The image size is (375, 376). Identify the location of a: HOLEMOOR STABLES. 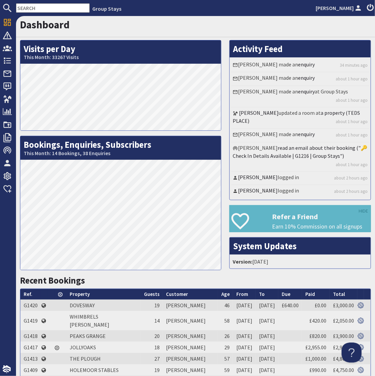
(94, 370).